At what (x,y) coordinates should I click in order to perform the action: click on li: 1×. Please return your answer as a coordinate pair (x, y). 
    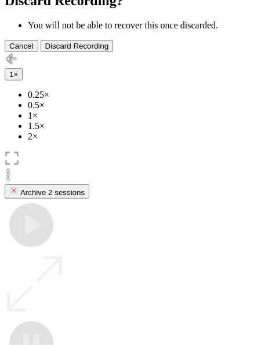
    Looking at the image, I should click on (138, 116).